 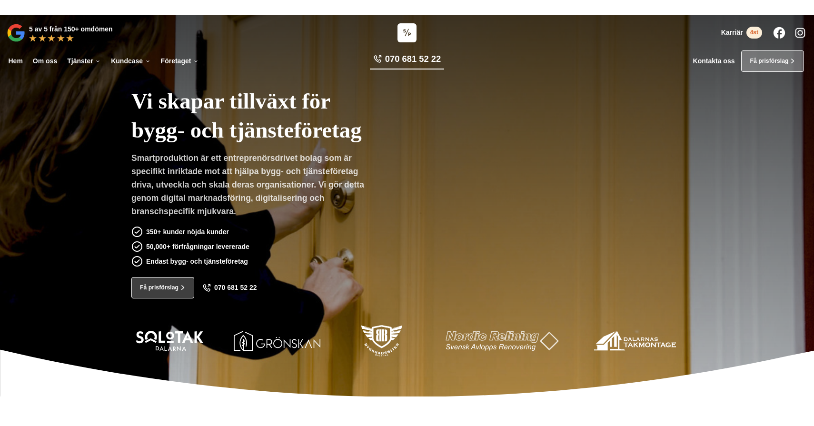 I want to click on span: 4st, so click(x=754, y=32).